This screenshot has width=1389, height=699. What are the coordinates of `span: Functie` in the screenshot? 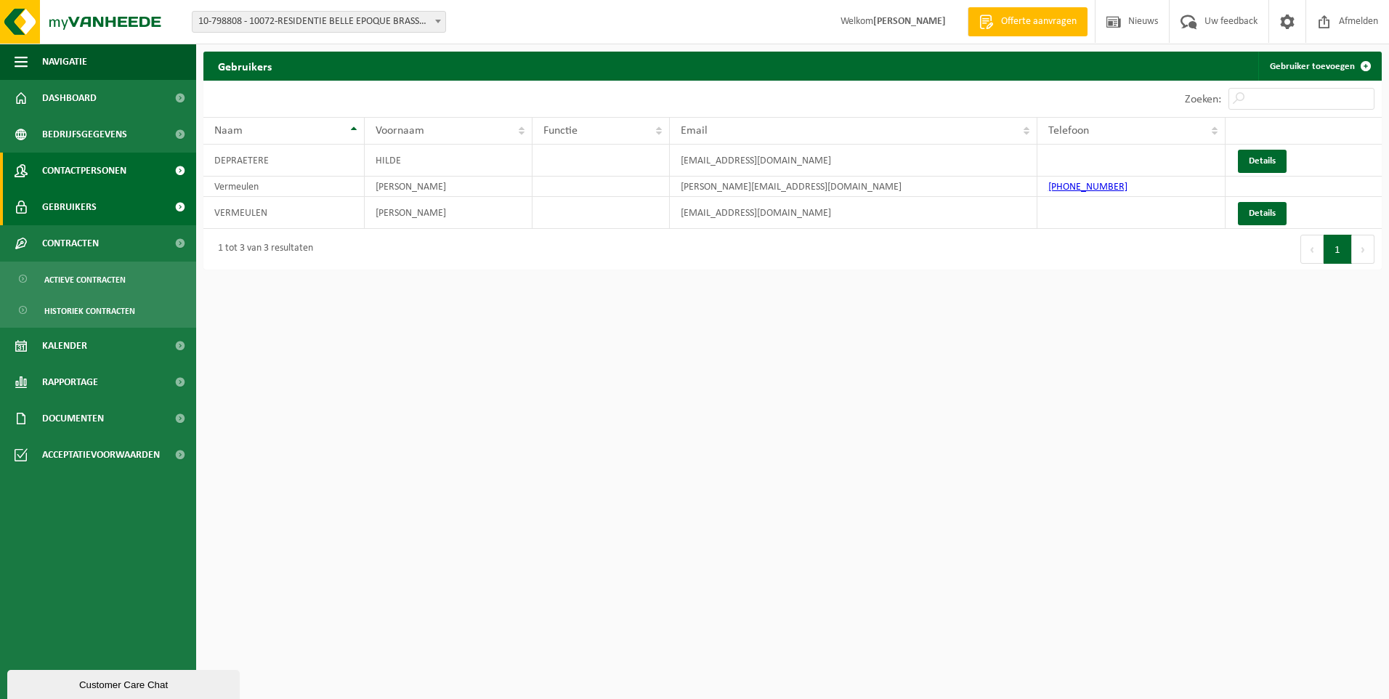 It's located at (560, 131).